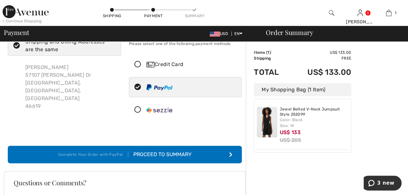 The height and width of the screenshot is (195, 408). What do you see at coordinates (125, 183) in the screenshot?
I see `h3: Questions or Comments?` at bounding box center [125, 183].